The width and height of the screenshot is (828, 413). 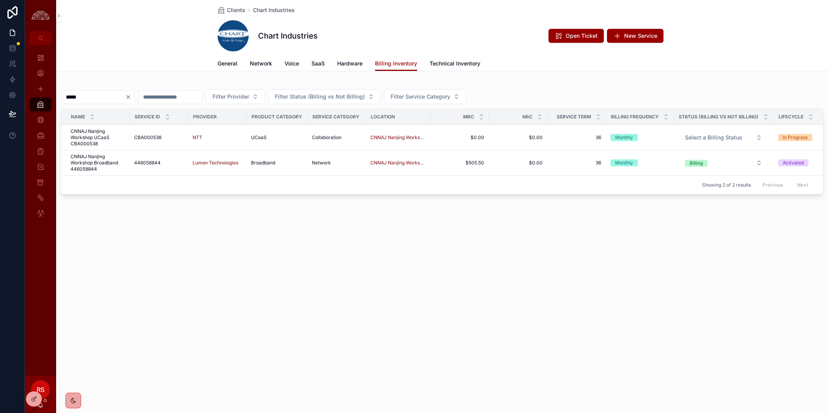 What do you see at coordinates (396, 64) in the screenshot?
I see `a: Billing Inventory` at bounding box center [396, 64].